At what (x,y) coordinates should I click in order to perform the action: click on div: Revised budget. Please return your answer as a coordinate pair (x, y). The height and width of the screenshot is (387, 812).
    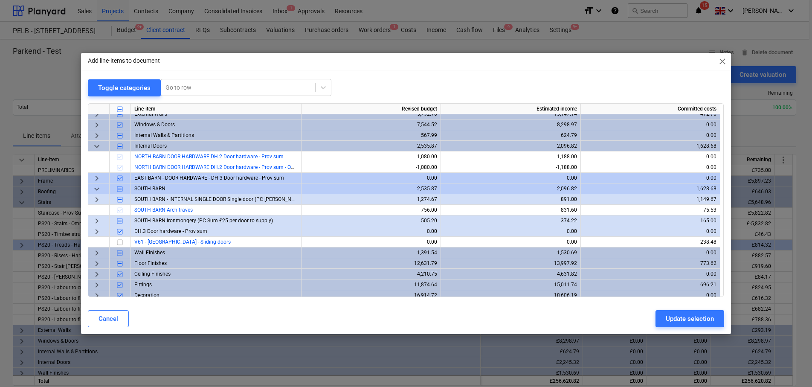
    Looking at the image, I should click on (371, 109).